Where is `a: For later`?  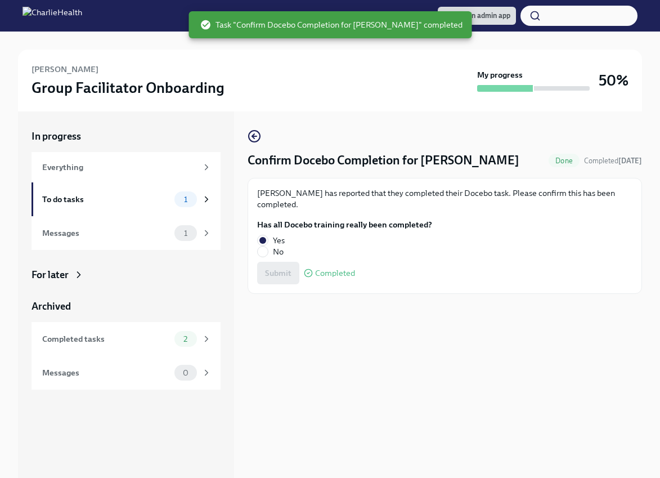 a: For later is located at coordinates (126, 275).